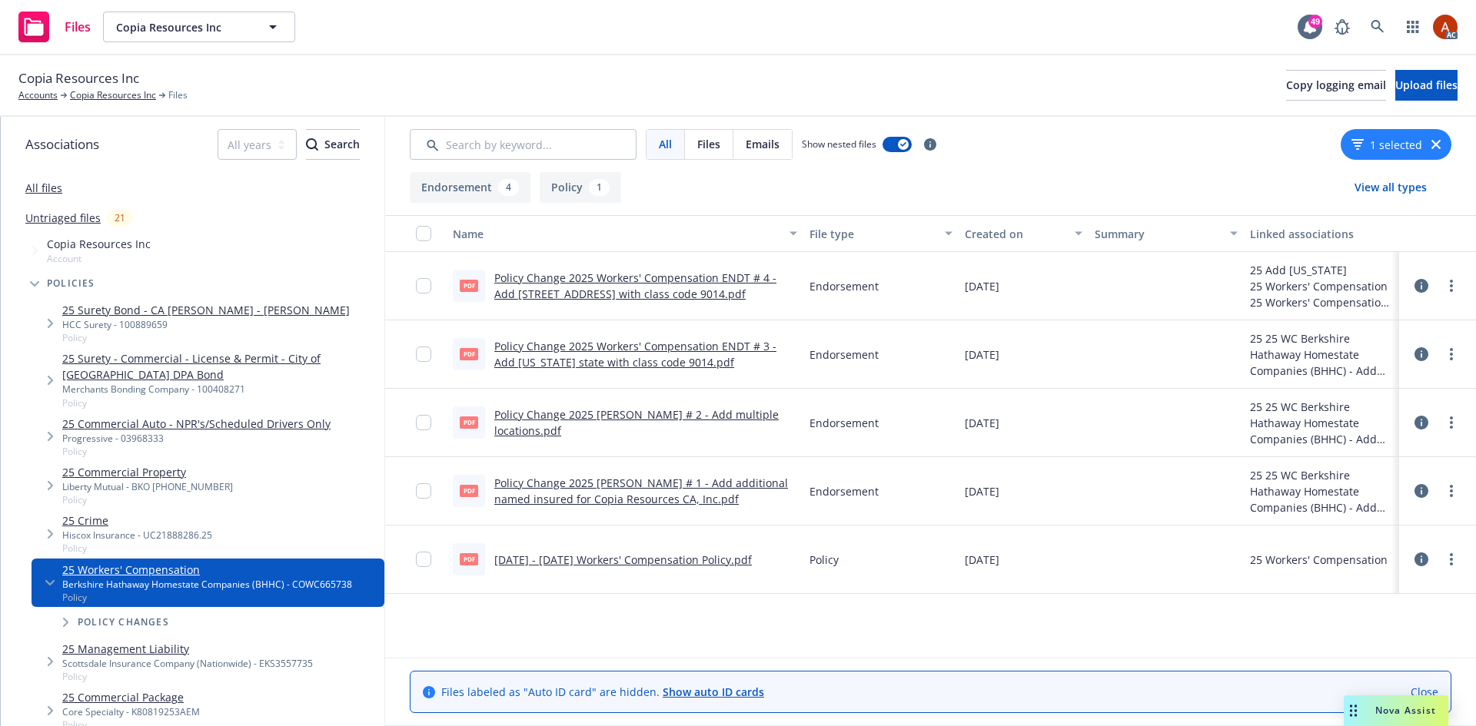 This screenshot has width=1476, height=726. I want to click on div: 49, so click(1315, 22).